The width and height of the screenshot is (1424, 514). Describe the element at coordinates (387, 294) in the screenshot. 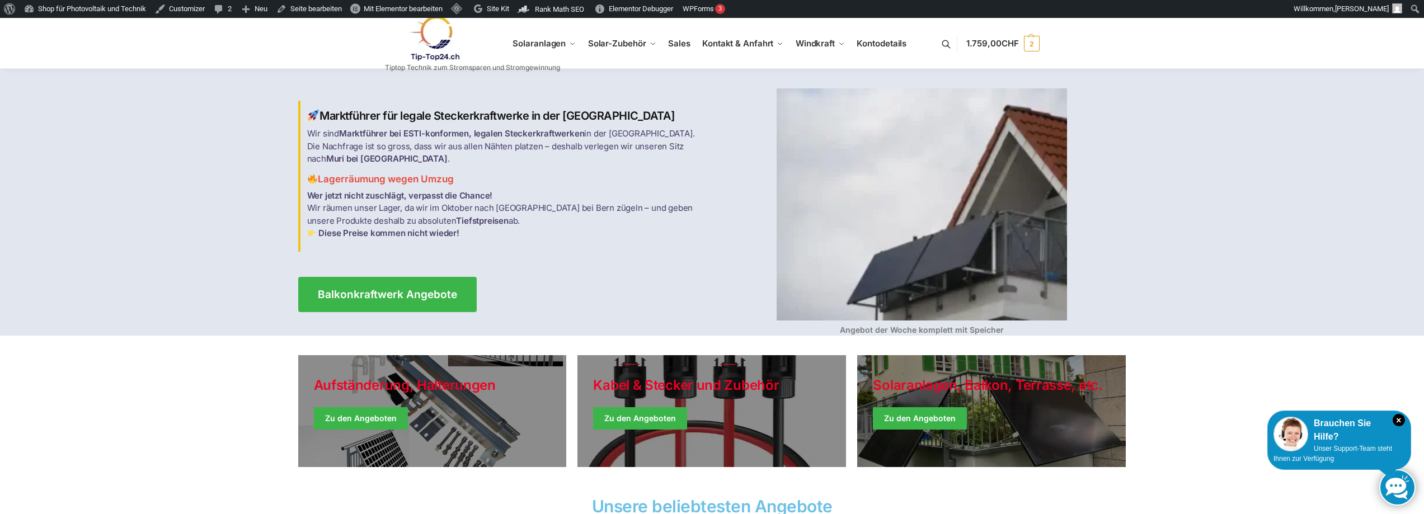

I see `a: Balkonkraftwerk Angebote` at that location.